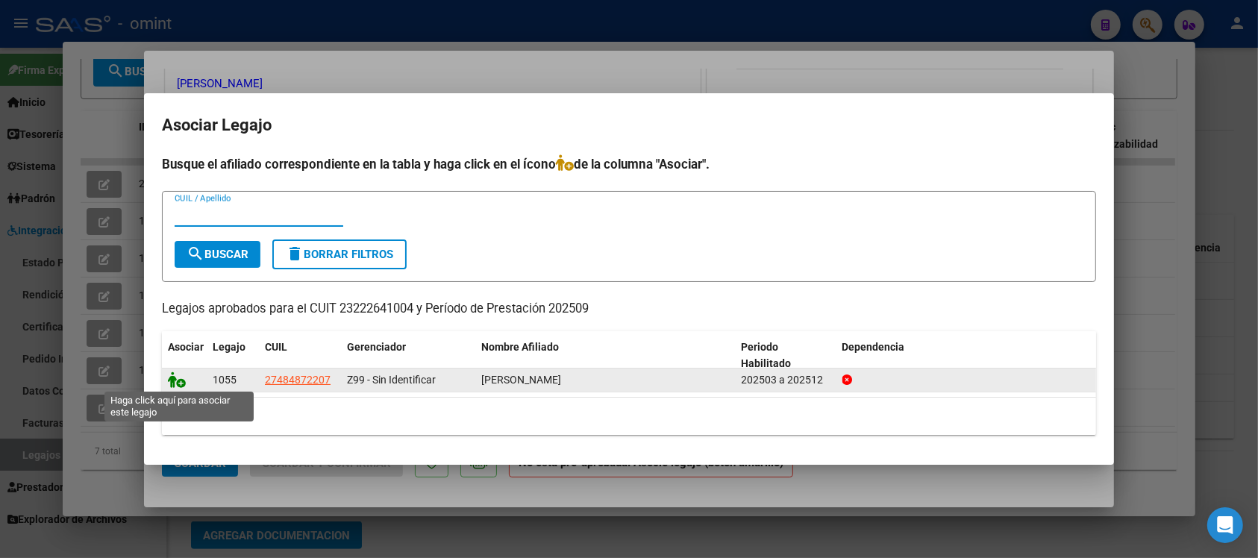 The height and width of the screenshot is (558, 1258). I want to click on span: Borrar Filtros, so click(339, 254).